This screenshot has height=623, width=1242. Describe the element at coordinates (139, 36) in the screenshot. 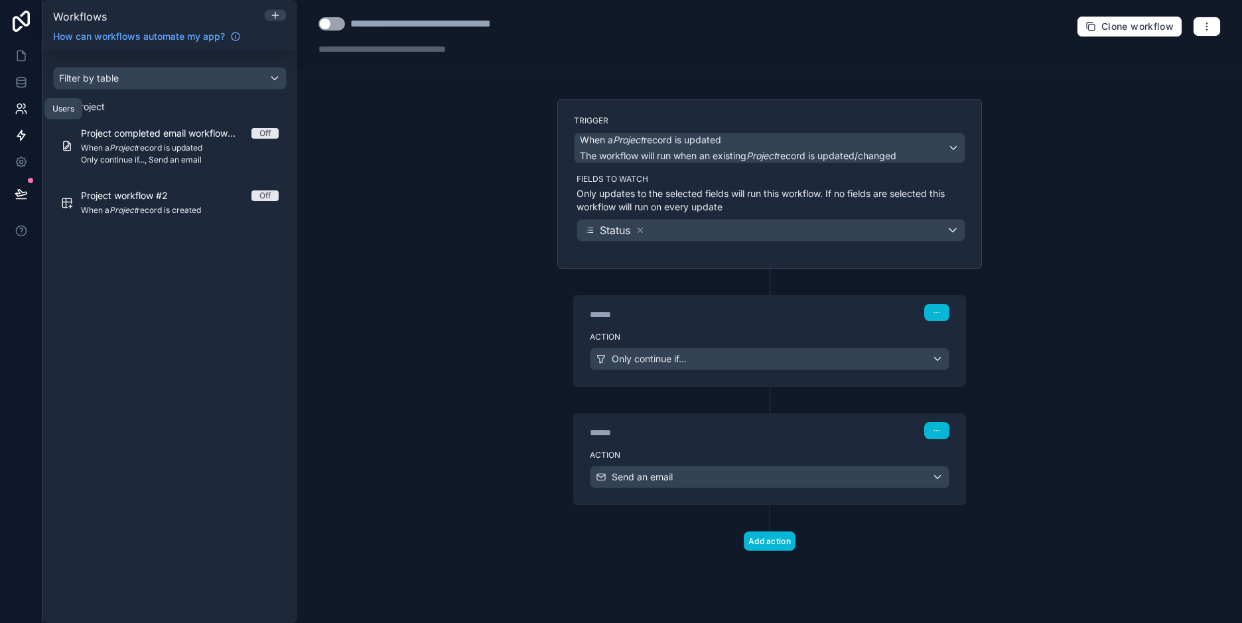

I see `span: How can workflows automate my app?` at that location.